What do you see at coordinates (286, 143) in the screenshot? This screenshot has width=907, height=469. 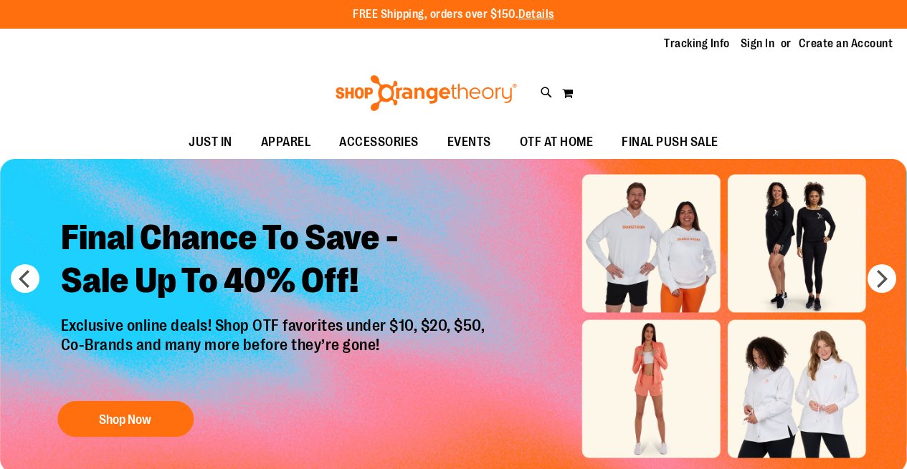 I see `a: APPAREL` at bounding box center [286, 143].